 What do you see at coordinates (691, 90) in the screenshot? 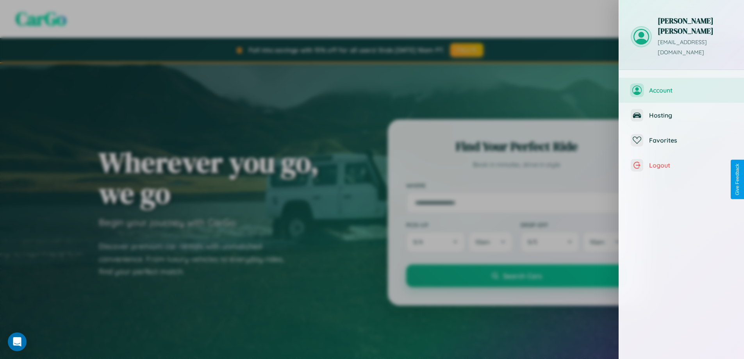
I see `span: Account` at bounding box center [691, 90].